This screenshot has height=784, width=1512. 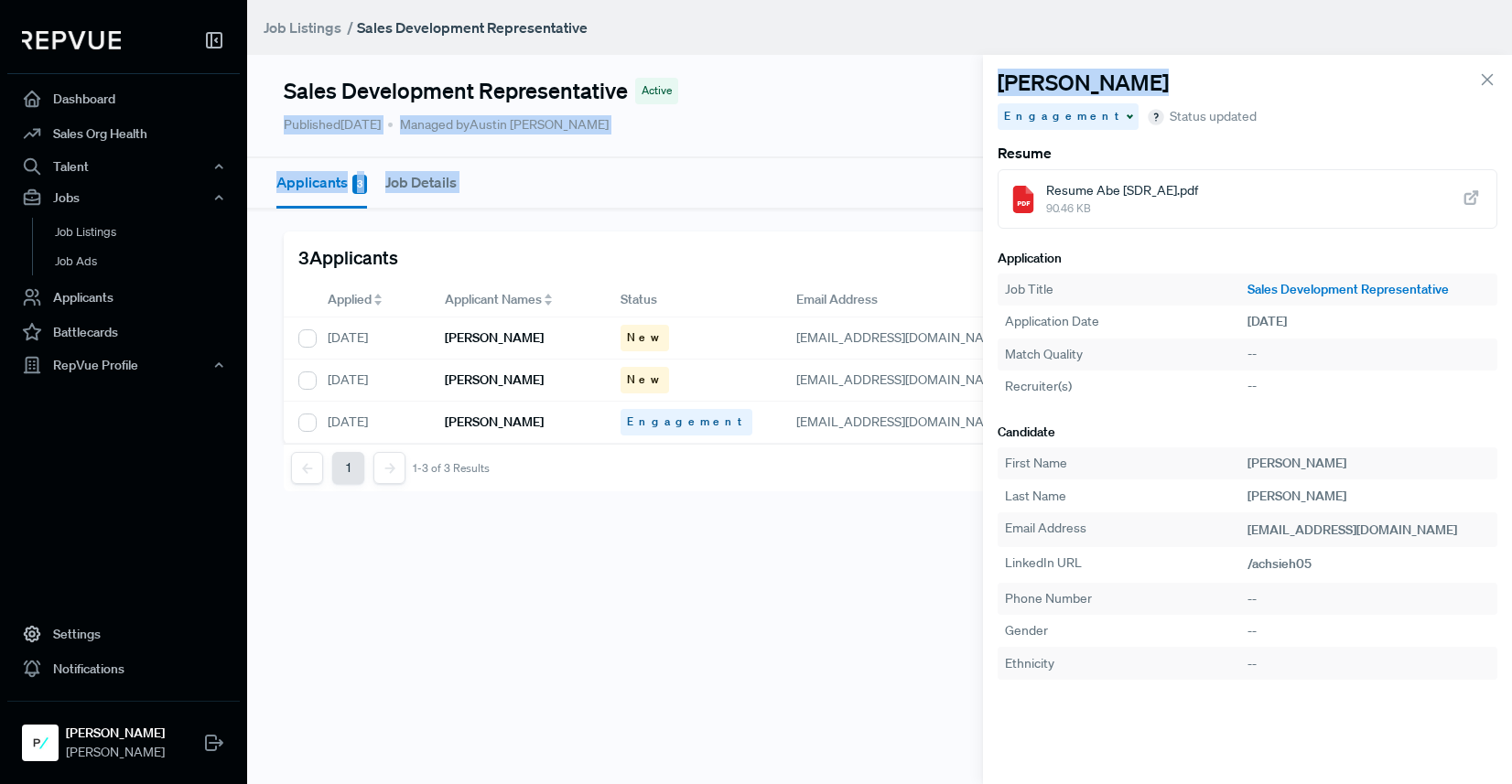 I want to click on a: Applicants, so click(x=123, y=298).